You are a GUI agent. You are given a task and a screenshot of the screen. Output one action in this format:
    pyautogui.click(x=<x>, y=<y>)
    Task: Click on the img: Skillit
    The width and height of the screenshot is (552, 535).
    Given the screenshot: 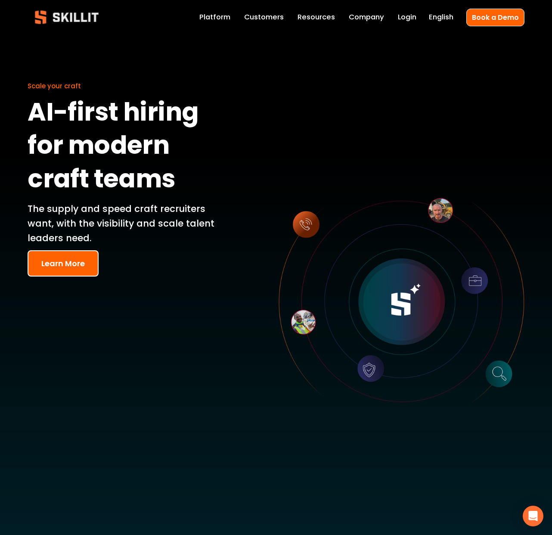 What is the action you would take?
    pyautogui.click(x=67, y=17)
    